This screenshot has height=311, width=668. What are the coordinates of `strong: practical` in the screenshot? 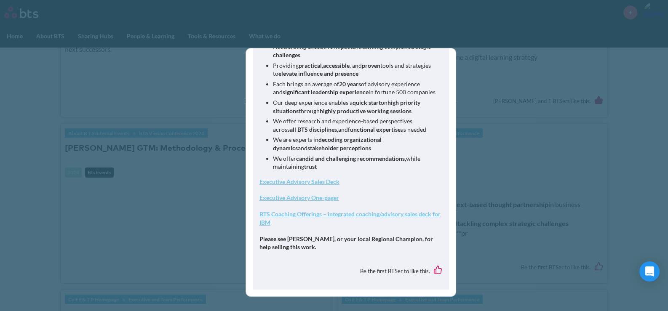 It's located at (310, 65).